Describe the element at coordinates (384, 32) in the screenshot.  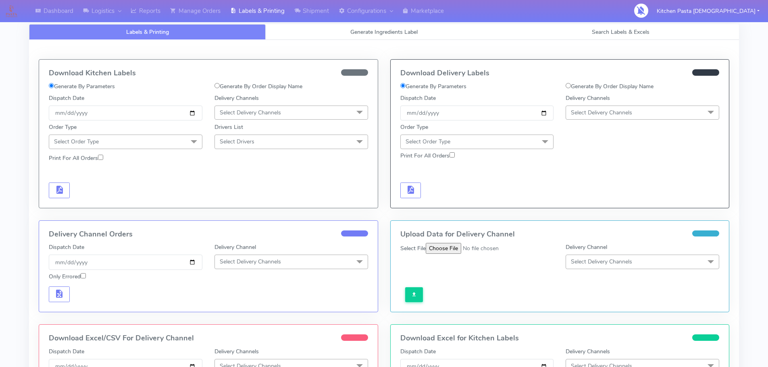
I see `ul: Tabs` at that location.